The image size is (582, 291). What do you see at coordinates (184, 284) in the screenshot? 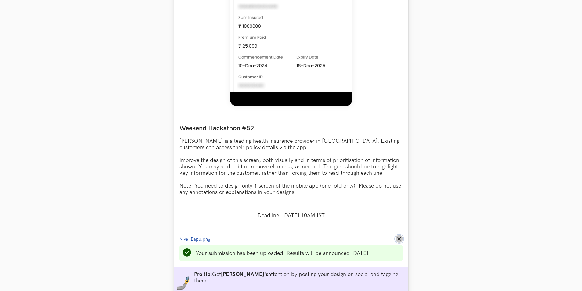
I see `img: mobile-in-hand.png` at bounding box center [184, 284].